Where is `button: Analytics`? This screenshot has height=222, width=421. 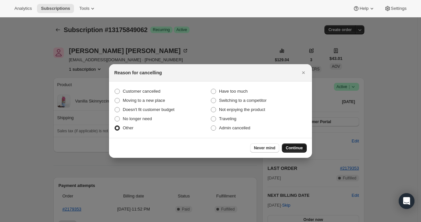 button: Analytics is located at coordinates (23, 9).